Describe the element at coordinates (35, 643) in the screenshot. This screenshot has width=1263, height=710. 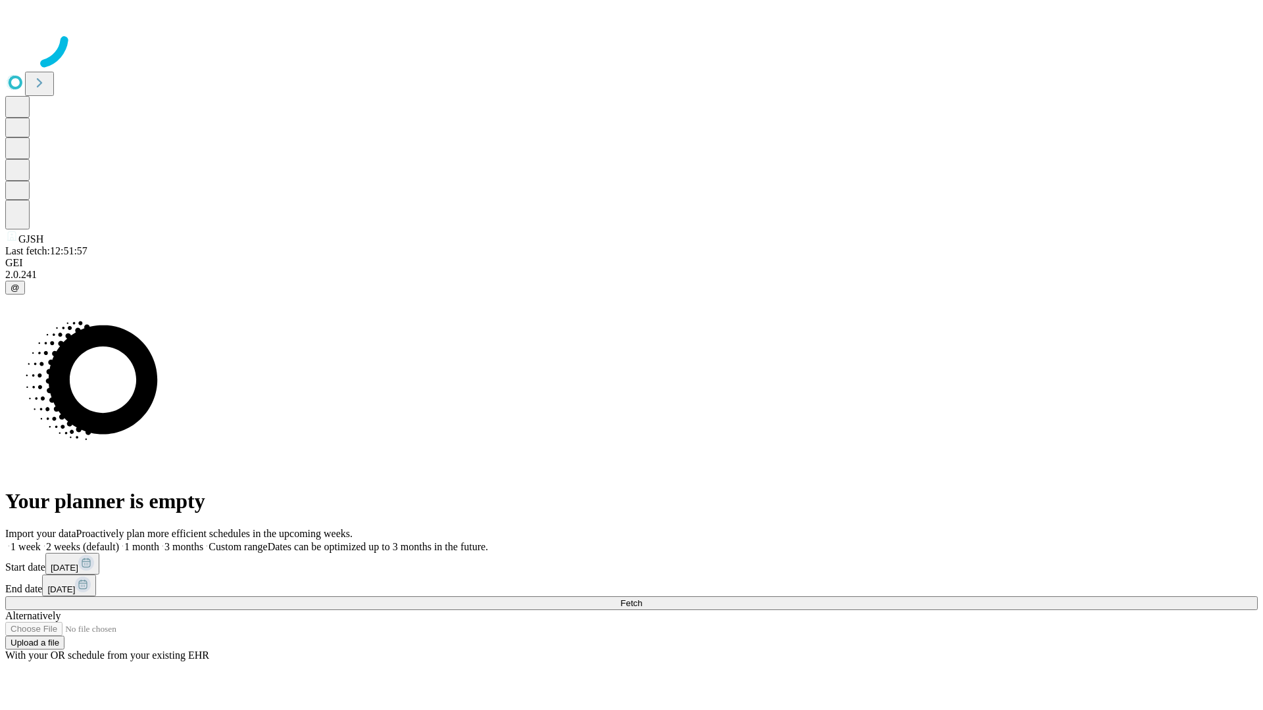
I see `button: Upload a file` at that location.